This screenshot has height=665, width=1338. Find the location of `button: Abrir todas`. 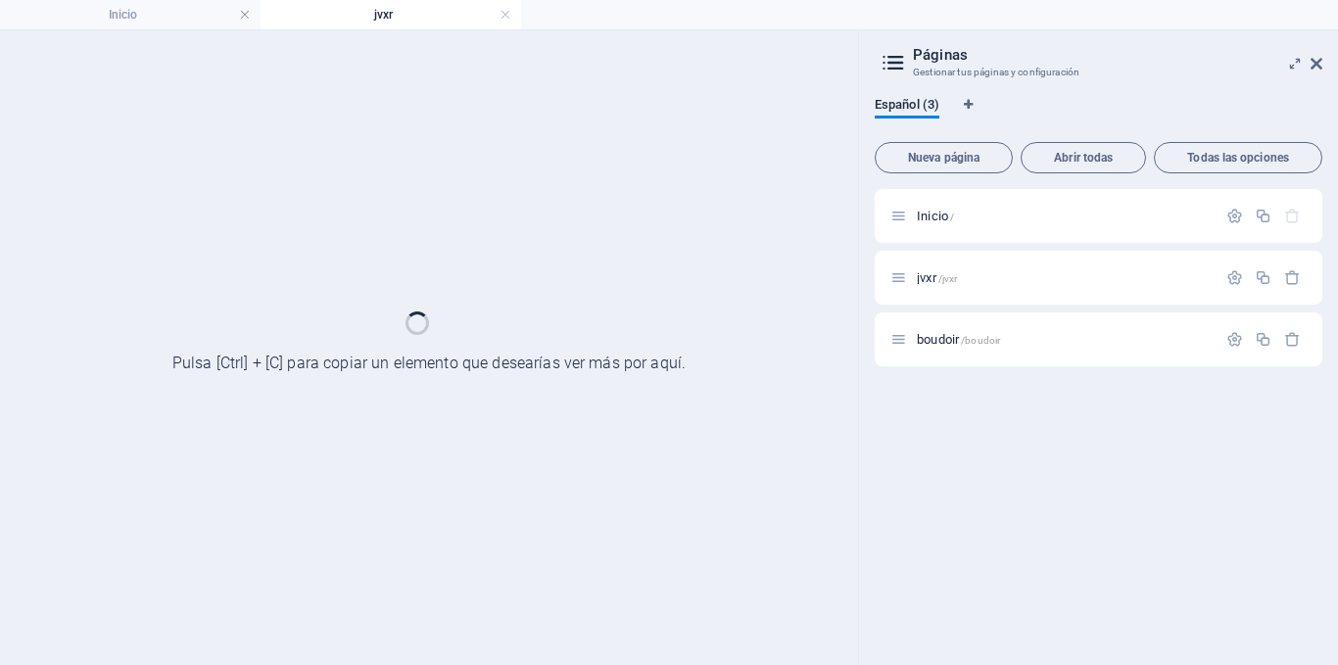

button: Abrir todas is located at coordinates (1084, 158).